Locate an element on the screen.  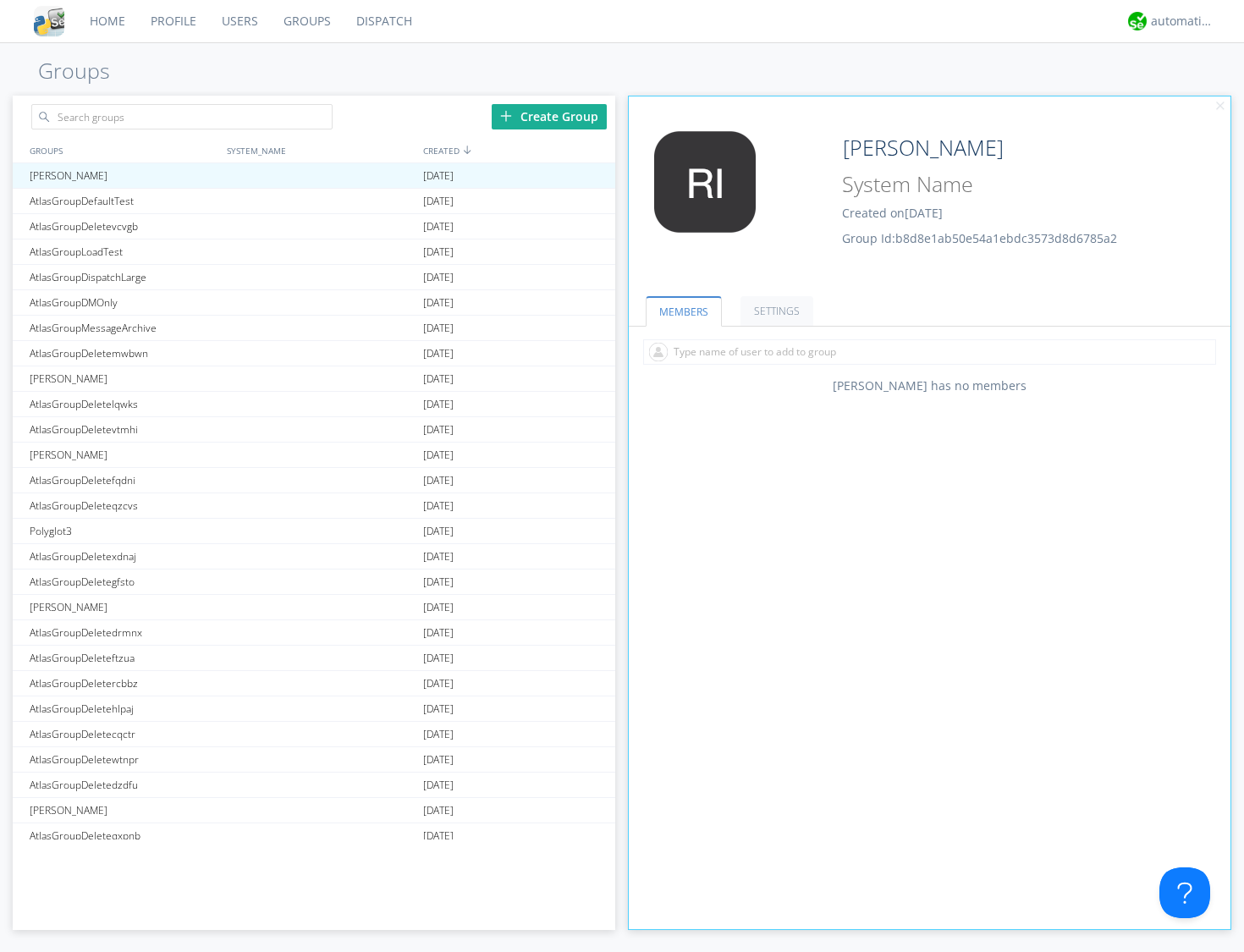
div: AtlasGroupDeletegfsto is located at coordinates (122, 581).